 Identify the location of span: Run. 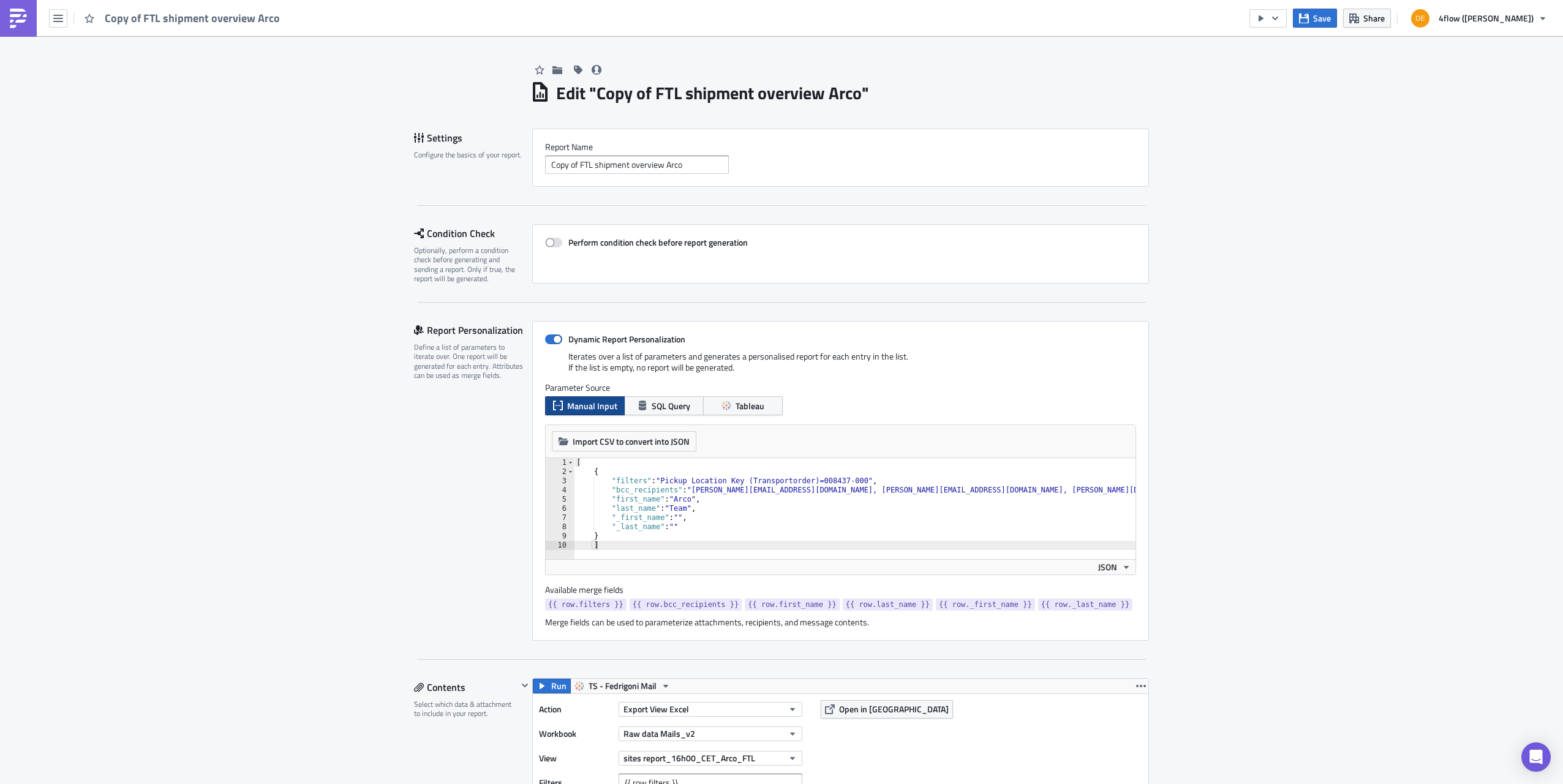
(559, 686).